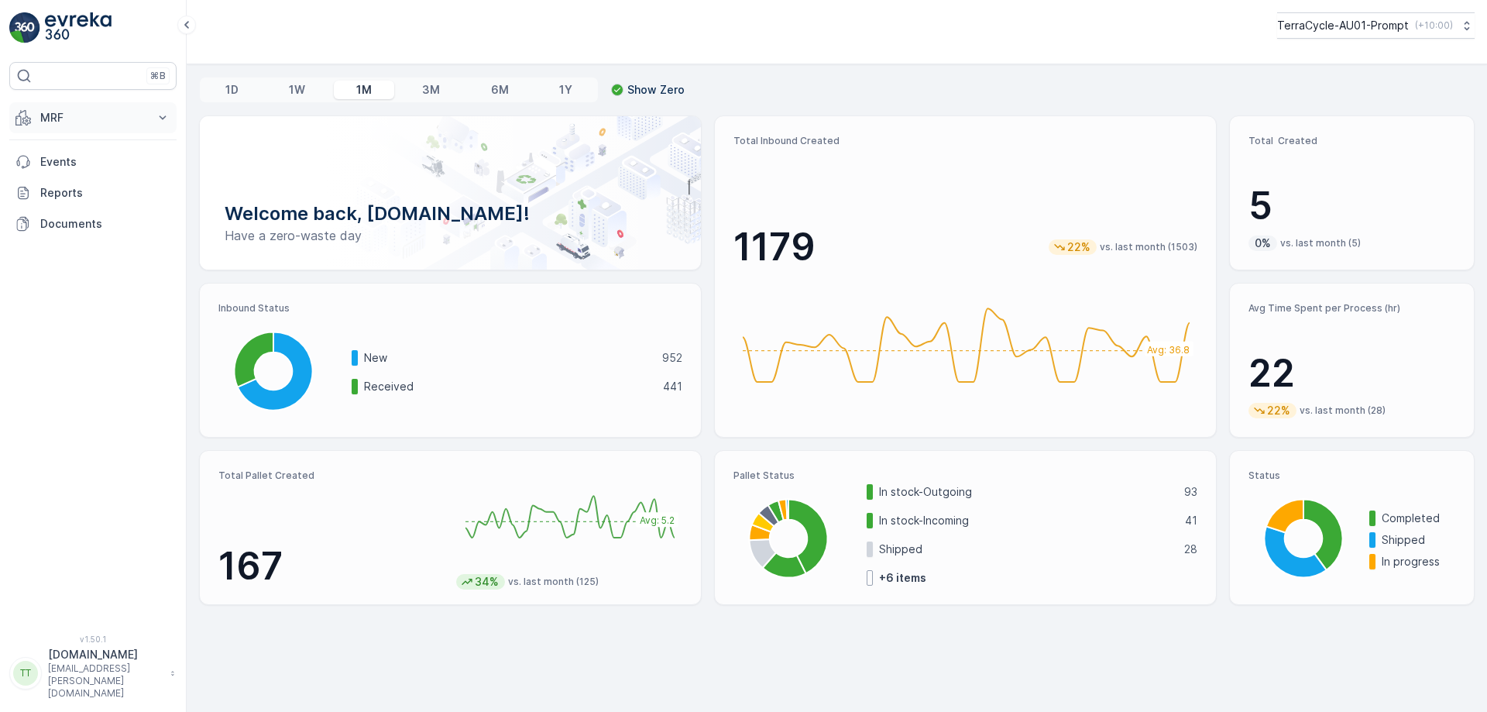  I want to click on img: logo, so click(25, 28).